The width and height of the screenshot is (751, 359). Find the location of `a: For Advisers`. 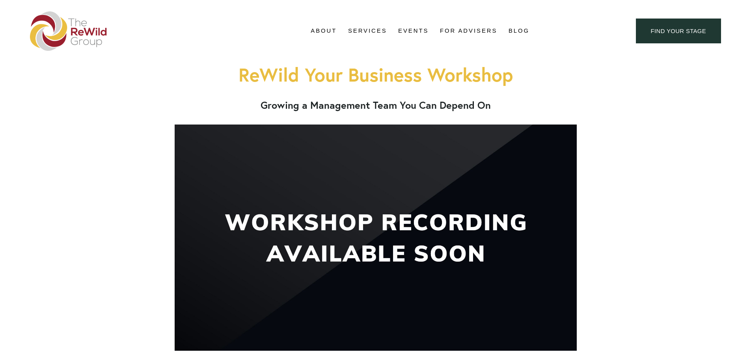

a: For Advisers is located at coordinates (468, 31).